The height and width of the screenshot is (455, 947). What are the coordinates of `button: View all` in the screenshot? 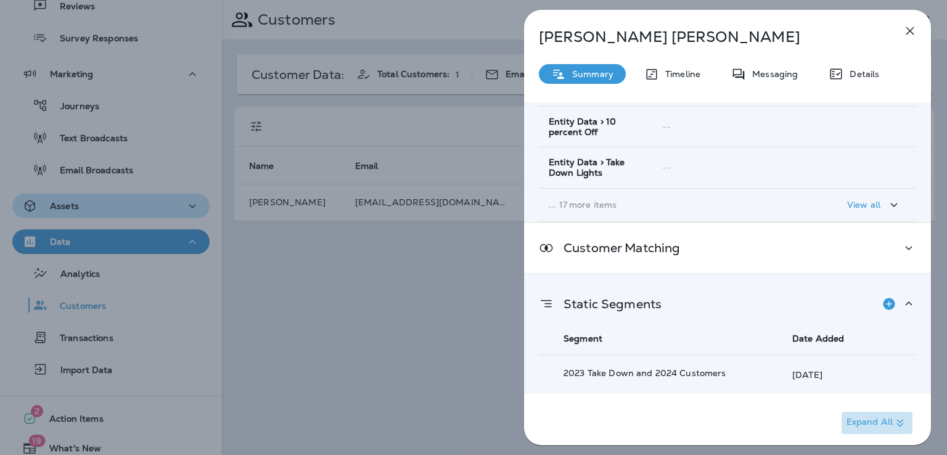 It's located at (875, 205).